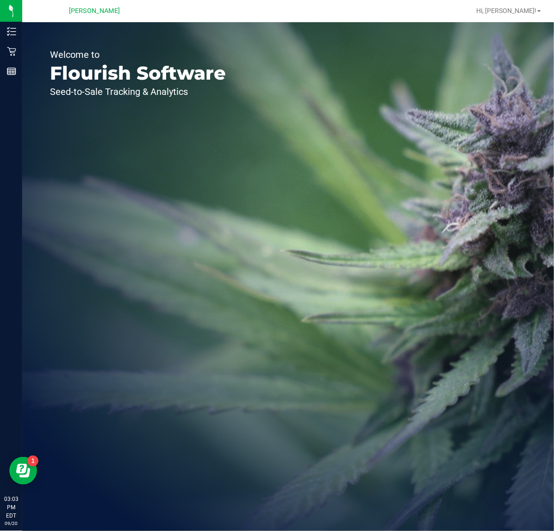 The height and width of the screenshot is (531, 554). I want to click on p: Welcome to, so click(138, 55).